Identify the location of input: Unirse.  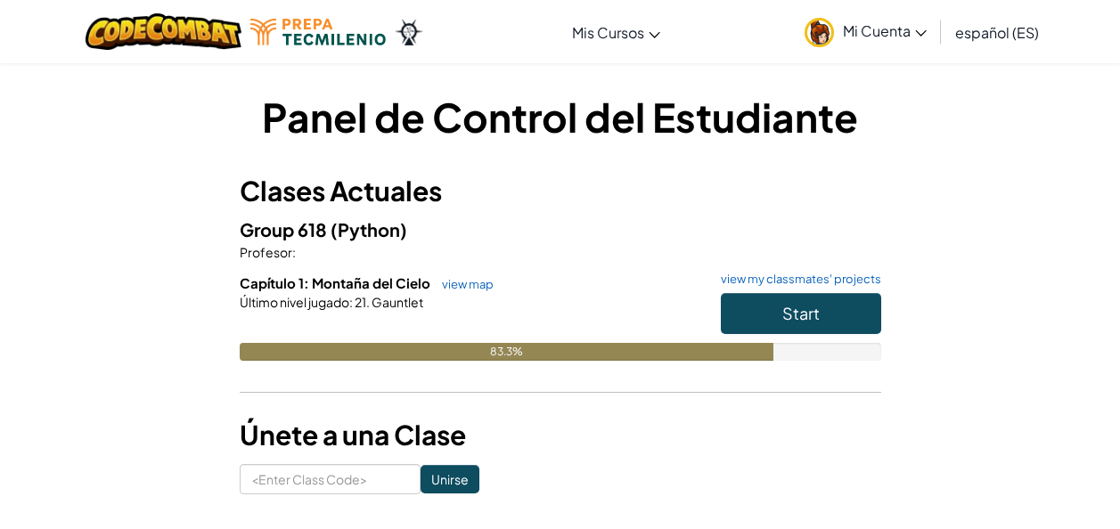
(450, 479).